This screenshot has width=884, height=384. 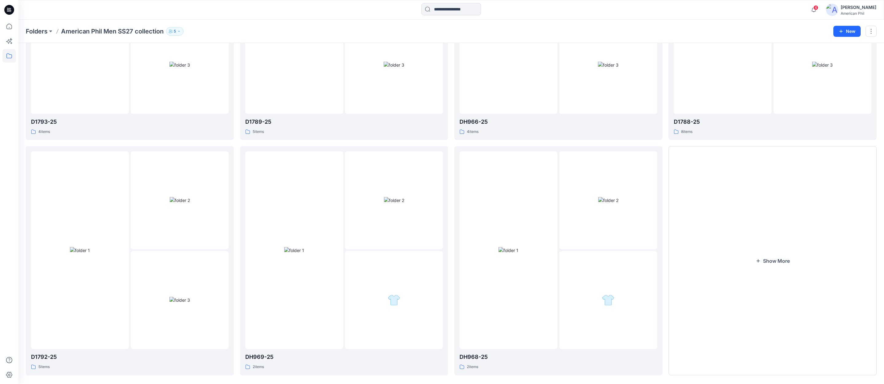 I want to click on button: 5, so click(x=175, y=31).